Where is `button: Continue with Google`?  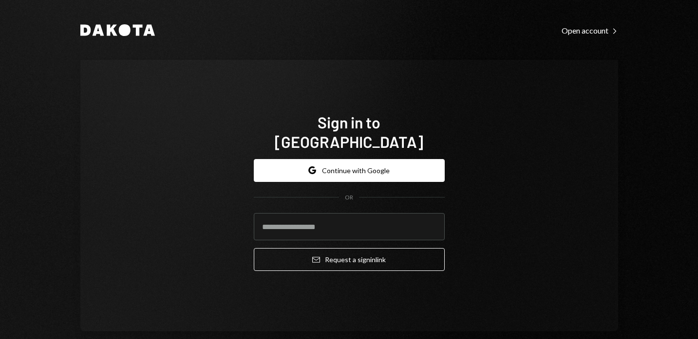
button: Continue with Google is located at coordinates (349, 170).